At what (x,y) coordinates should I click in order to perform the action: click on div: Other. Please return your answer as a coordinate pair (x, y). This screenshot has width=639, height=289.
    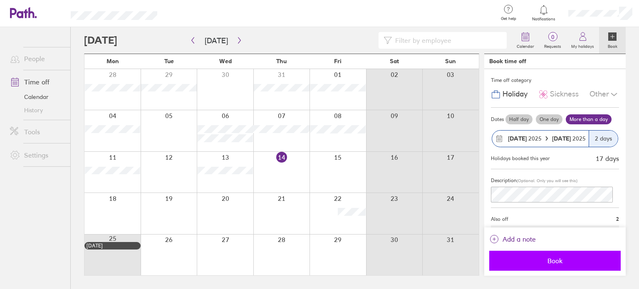
    Looking at the image, I should click on (604, 94).